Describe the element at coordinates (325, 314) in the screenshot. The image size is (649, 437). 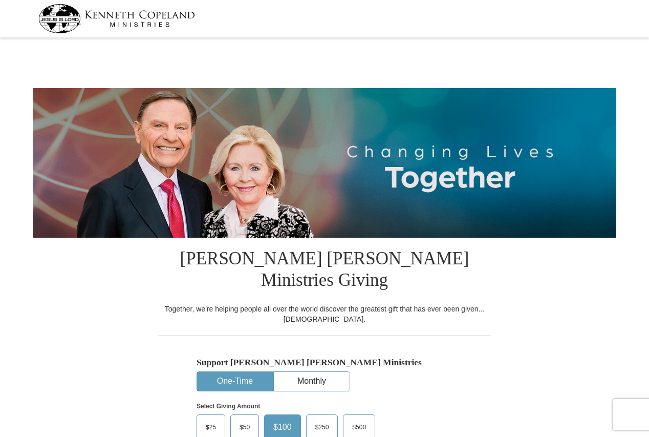
I see `div: Together, we're helping people all over the world discover the greatest gift that has ever been g...` at that location.